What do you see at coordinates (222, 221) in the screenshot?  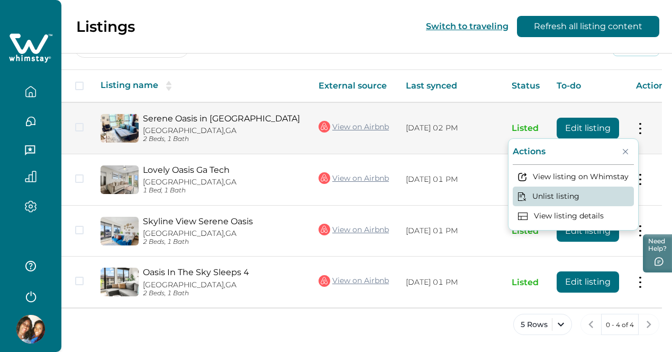 I see `a: Skyline View Serene Oasis` at bounding box center [222, 221].